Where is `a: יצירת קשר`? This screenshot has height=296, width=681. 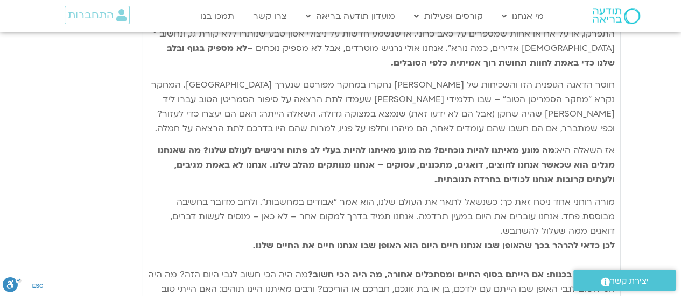 a: יצירת קשר is located at coordinates (624, 280).